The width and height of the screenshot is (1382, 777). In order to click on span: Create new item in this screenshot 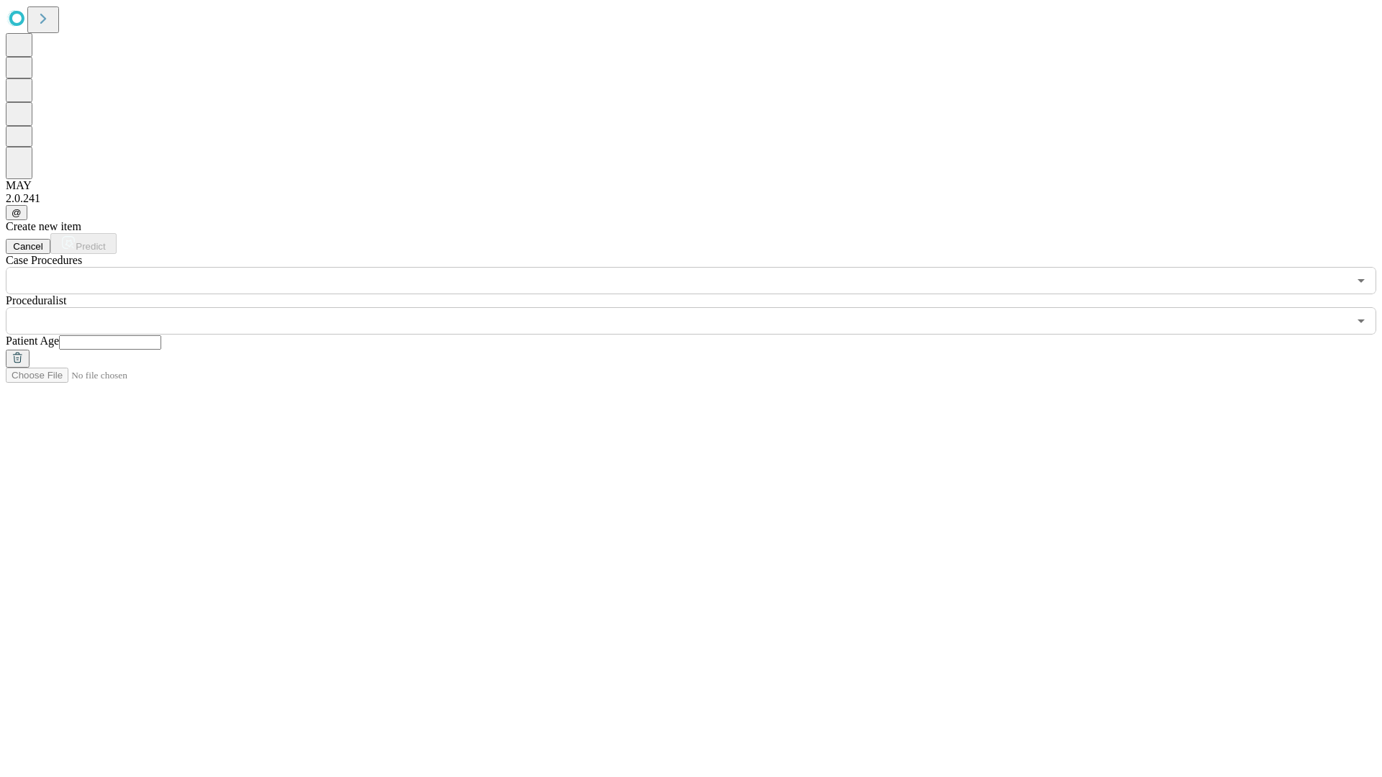, I will do `click(43, 226)`.